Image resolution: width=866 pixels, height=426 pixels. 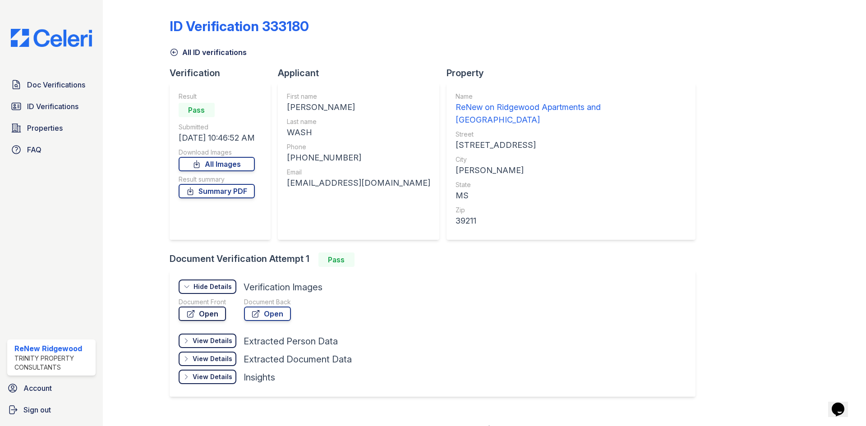 What do you see at coordinates (56, 85) in the screenshot?
I see `span: Doc Verifications` at bounding box center [56, 85].